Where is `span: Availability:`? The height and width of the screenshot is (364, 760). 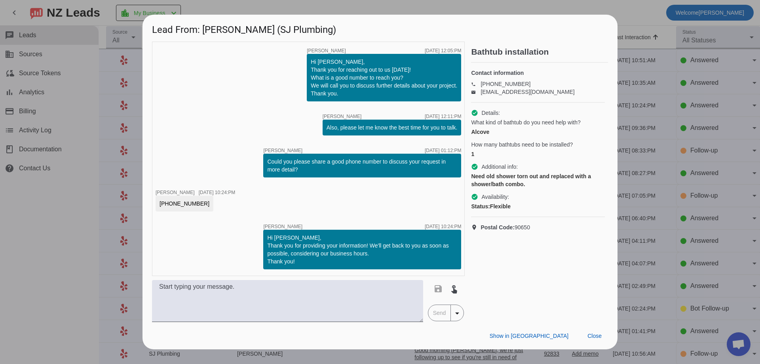 span: Availability: is located at coordinates (496, 197).